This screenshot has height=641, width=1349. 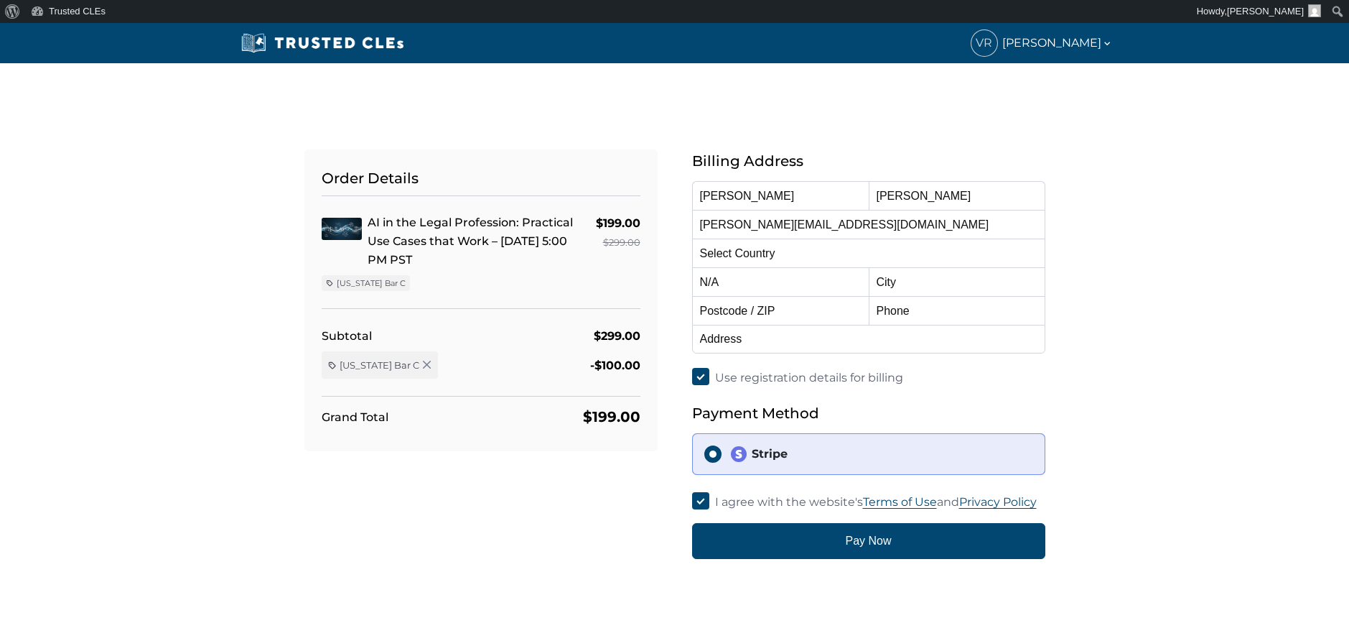 What do you see at coordinates (869, 224) in the screenshot?
I see `input: Email Address` at bounding box center [869, 224].